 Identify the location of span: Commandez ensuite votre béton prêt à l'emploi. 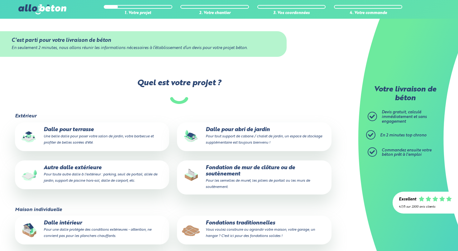
(407, 152).